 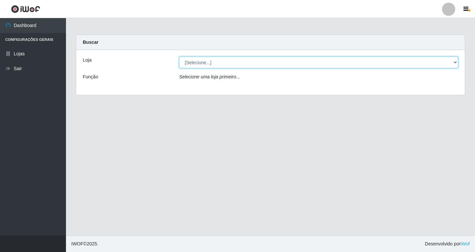 What do you see at coordinates (209, 77) in the screenshot?
I see `i: Selecione uma loja primeiro...` at bounding box center [209, 77].